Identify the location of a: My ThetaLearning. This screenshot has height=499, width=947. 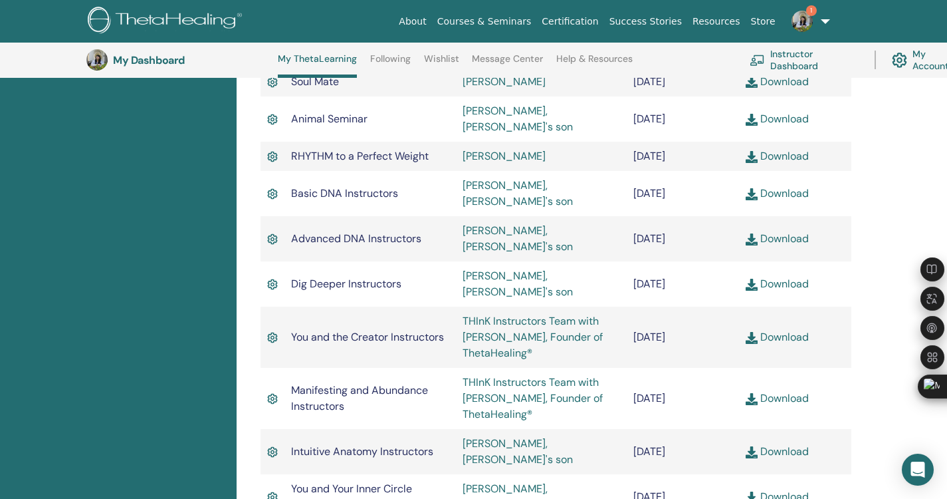
(317, 65).